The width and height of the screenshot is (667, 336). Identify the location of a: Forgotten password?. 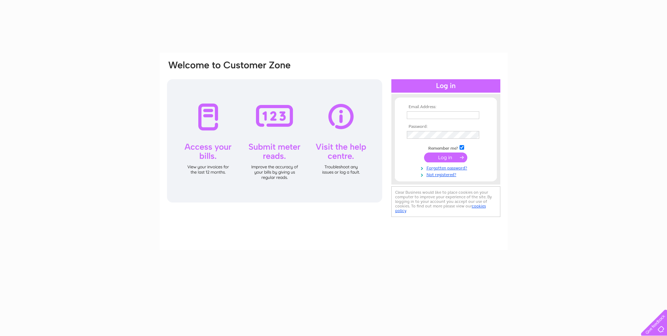
(447, 167).